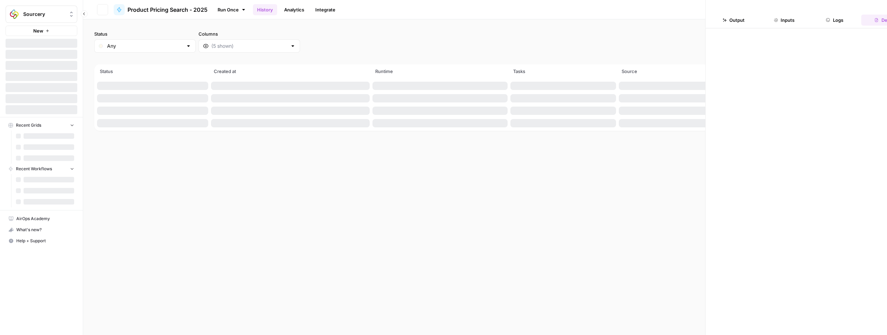  I want to click on a: Run Once, so click(231, 10).